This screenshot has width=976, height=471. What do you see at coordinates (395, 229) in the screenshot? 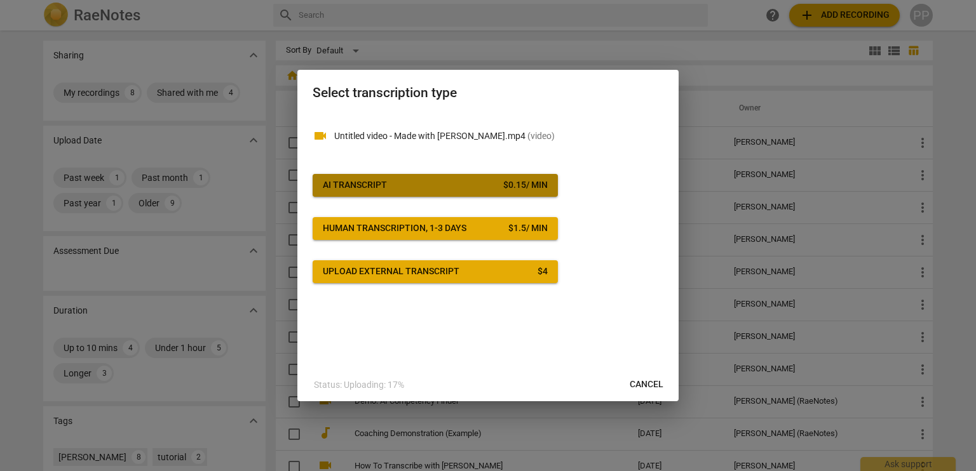
I see `div: Human transcription, 1-3 days` at bounding box center [395, 229].